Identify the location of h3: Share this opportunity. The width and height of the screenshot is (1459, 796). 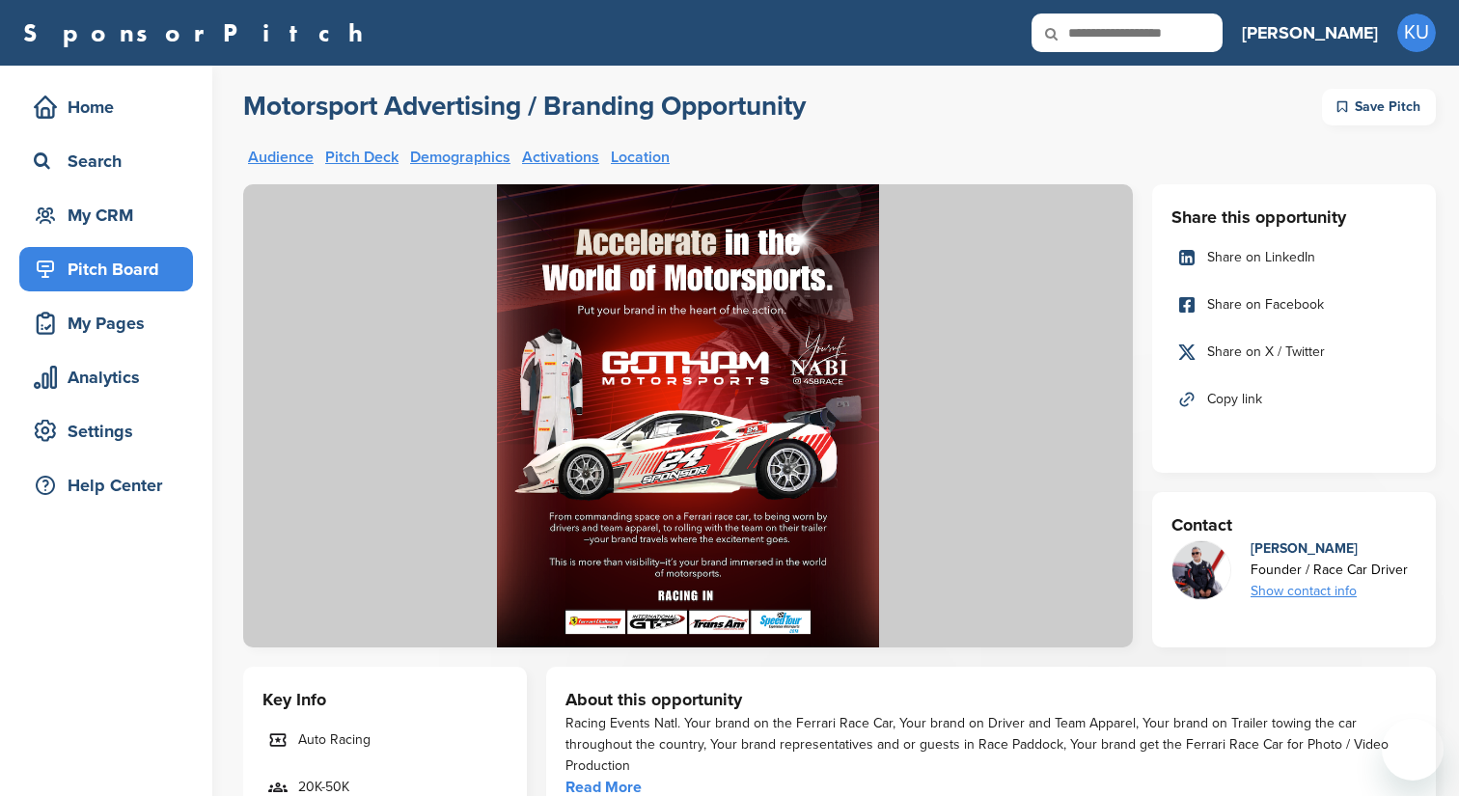
(1294, 217).